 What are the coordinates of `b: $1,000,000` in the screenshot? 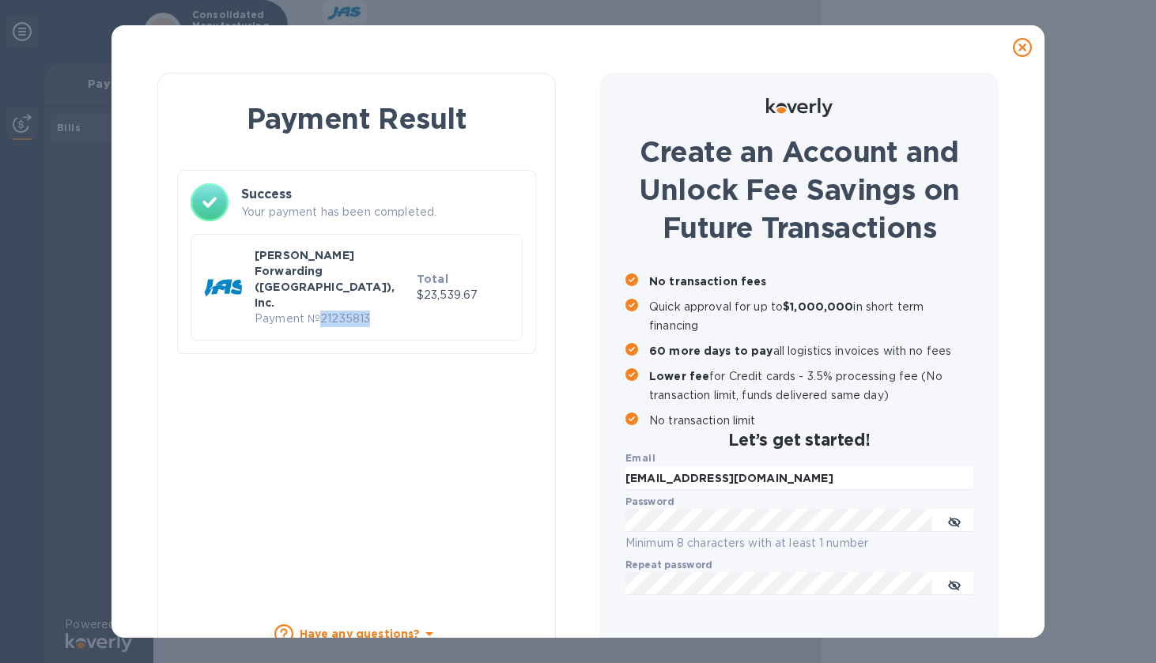 It's located at (818, 307).